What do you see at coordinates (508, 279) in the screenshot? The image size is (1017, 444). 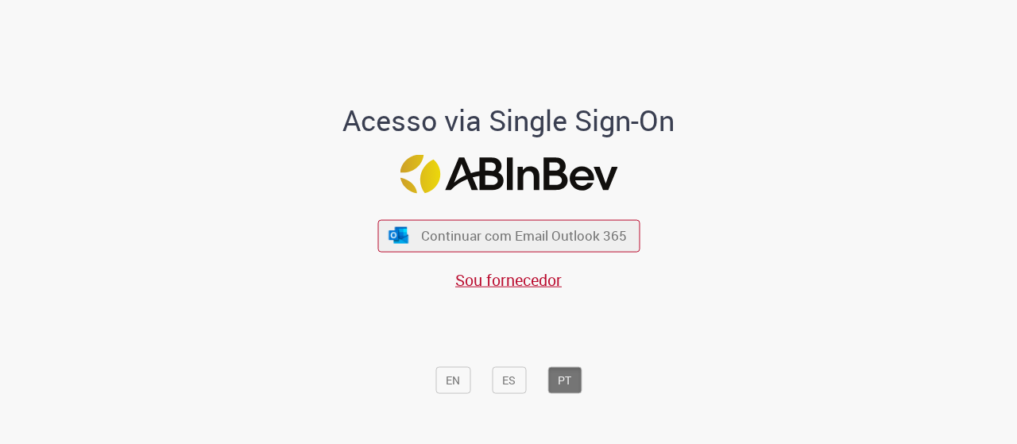 I see `span: Sou fornecedor` at bounding box center [508, 279].